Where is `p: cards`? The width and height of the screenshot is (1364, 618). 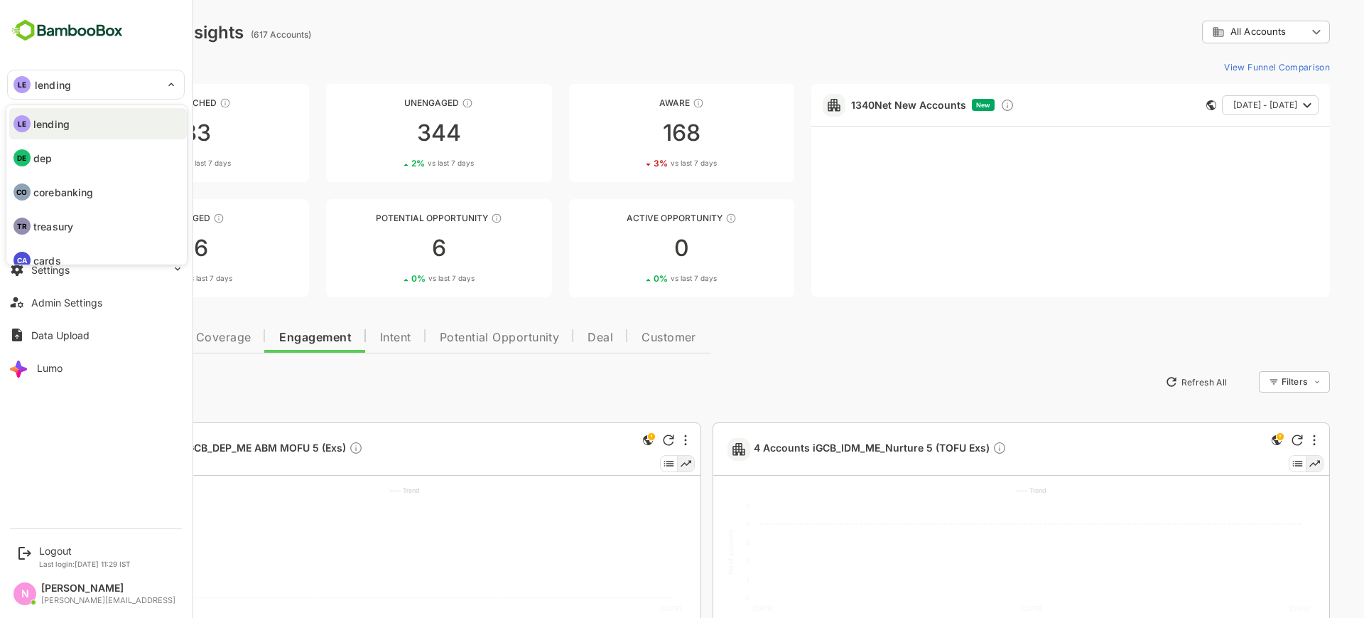
p: cards is located at coordinates (47, 260).